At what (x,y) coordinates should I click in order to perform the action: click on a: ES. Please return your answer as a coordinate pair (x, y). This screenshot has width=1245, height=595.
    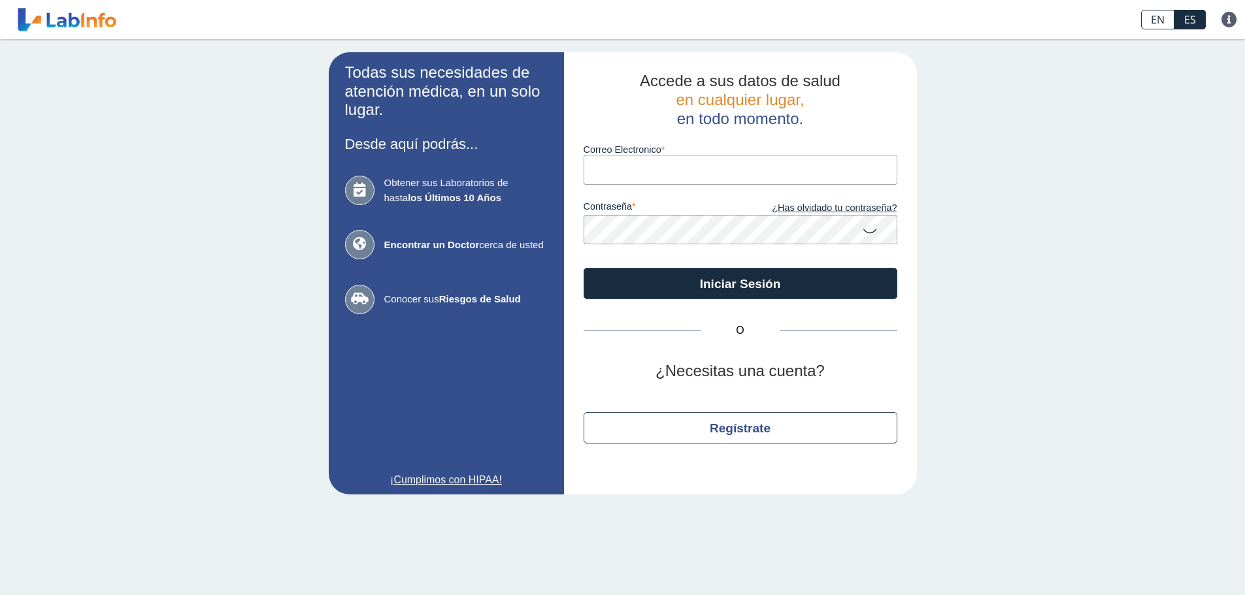
    Looking at the image, I should click on (1190, 20).